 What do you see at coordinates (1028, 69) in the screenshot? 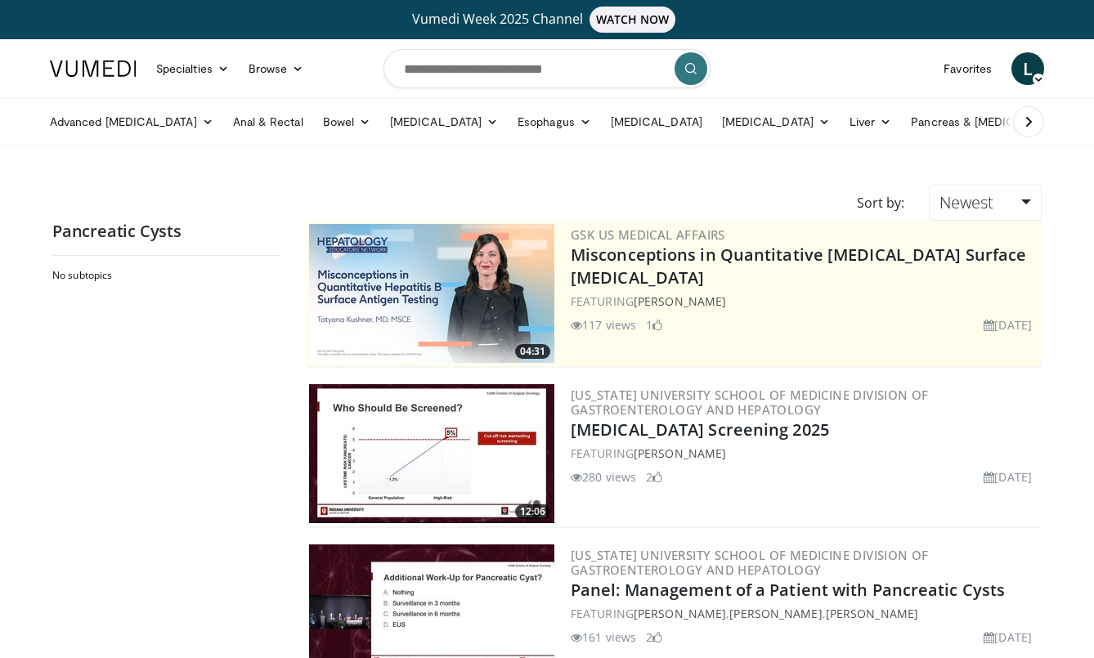
I see `a: L` at bounding box center [1028, 69].